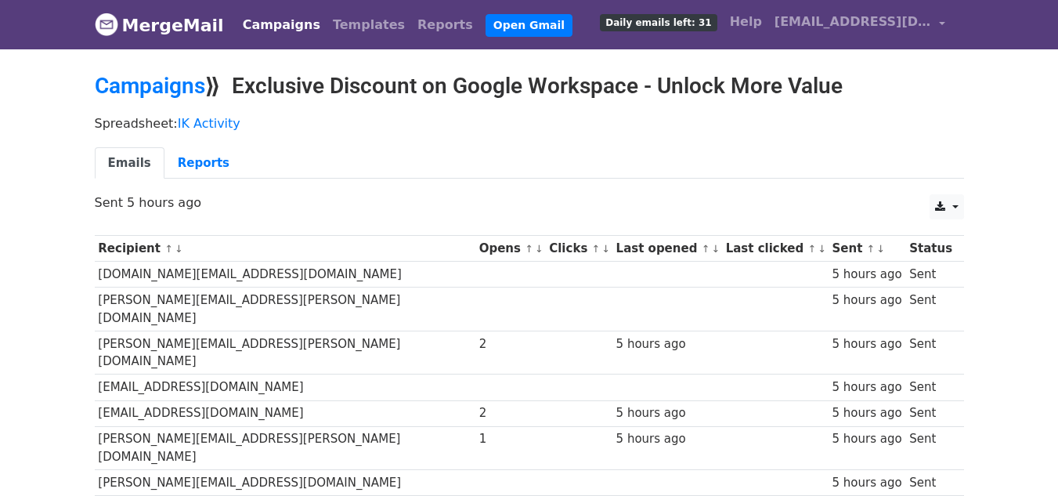 This screenshot has height=496, width=1058. What do you see at coordinates (209, 123) in the screenshot?
I see `a: IK Activity` at bounding box center [209, 123].